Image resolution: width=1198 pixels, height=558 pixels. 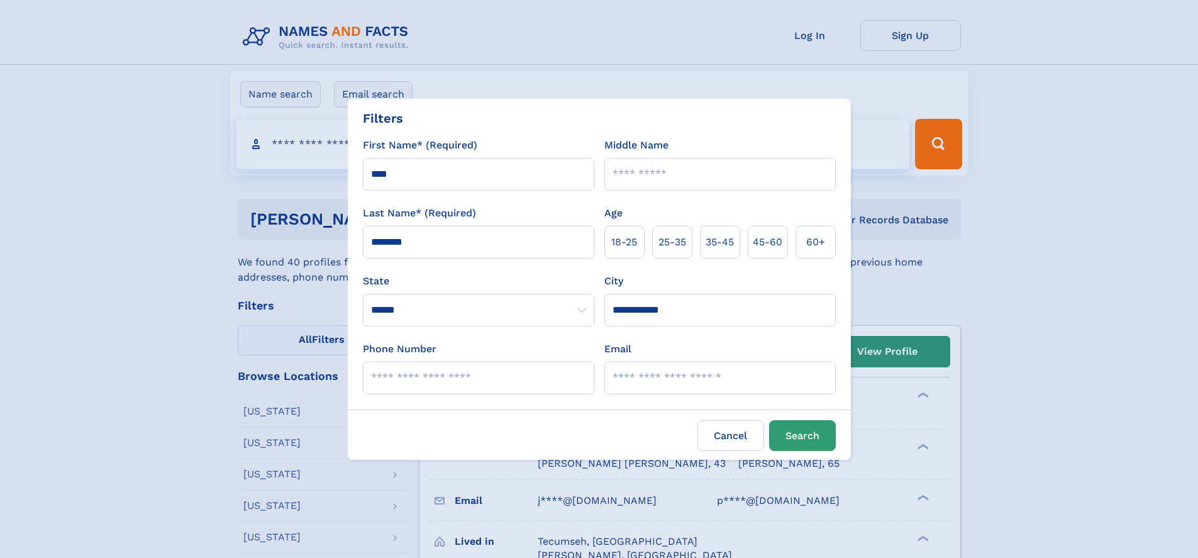 What do you see at coordinates (613, 213) in the screenshot?
I see `label: Age` at bounding box center [613, 213].